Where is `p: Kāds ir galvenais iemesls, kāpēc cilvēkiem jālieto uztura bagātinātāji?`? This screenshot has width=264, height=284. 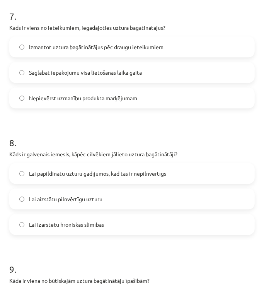 p: Kāds ir galvenais iemesls, kāpēc cilvēkiem jālieto uztura bagātinātāji? is located at coordinates (132, 154).